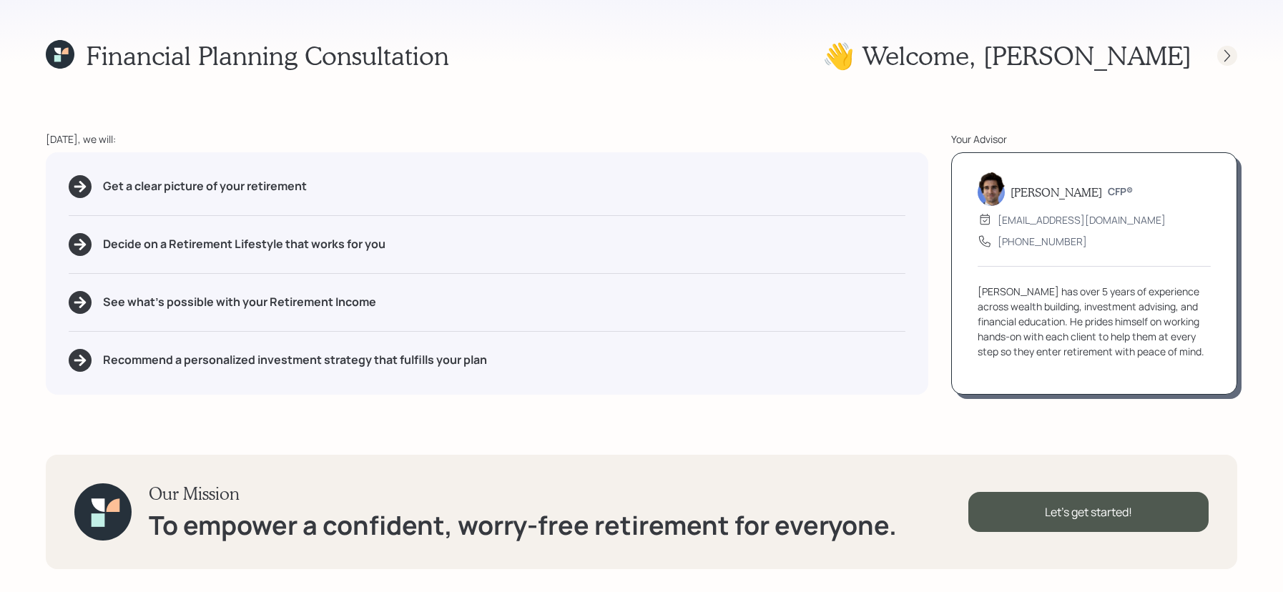  Describe the element at coordinates (523, 494) in the screenshot. I see `h3: Our Mission` at that location.